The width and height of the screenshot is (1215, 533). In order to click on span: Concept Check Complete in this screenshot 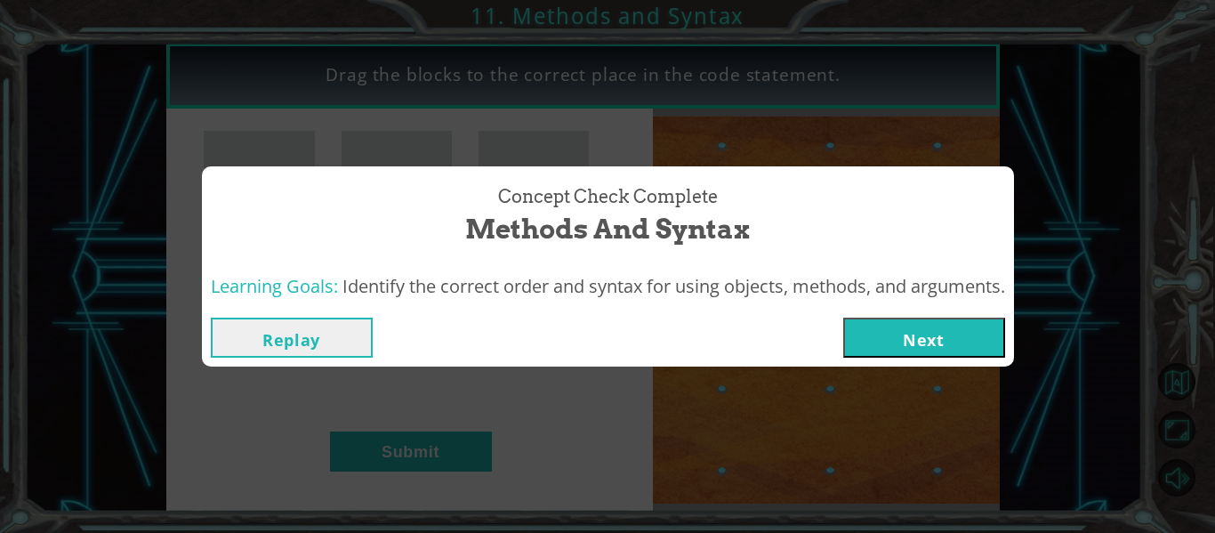, I will do `click(607, 197)`.